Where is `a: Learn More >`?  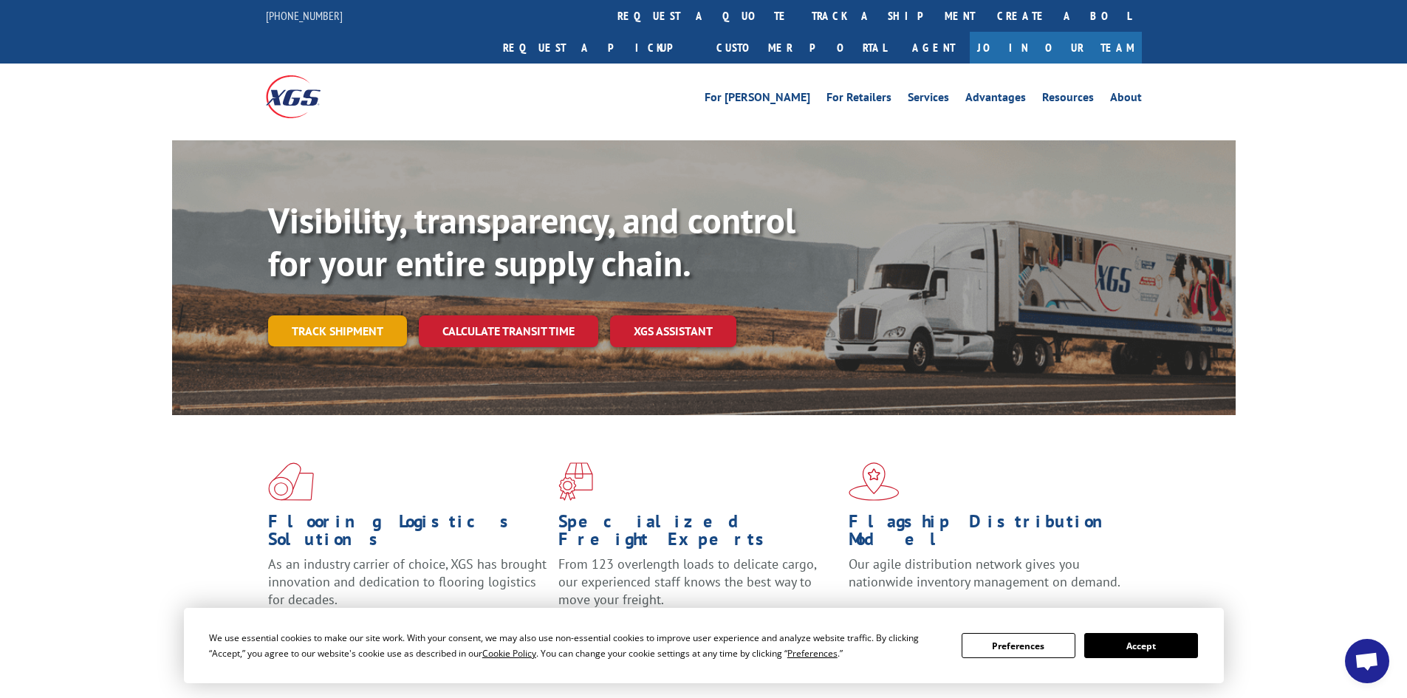 a: Learn More > is located at coordinates (940, 612).